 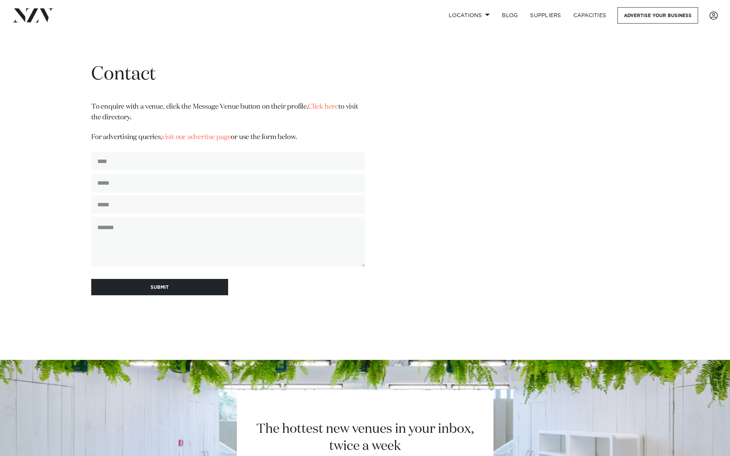 What do you see at coordinates (365, 438) in the screenshot?
I see `h2: The hottest new venues in your inbox, twice a week` at bounding box center [365, 438].